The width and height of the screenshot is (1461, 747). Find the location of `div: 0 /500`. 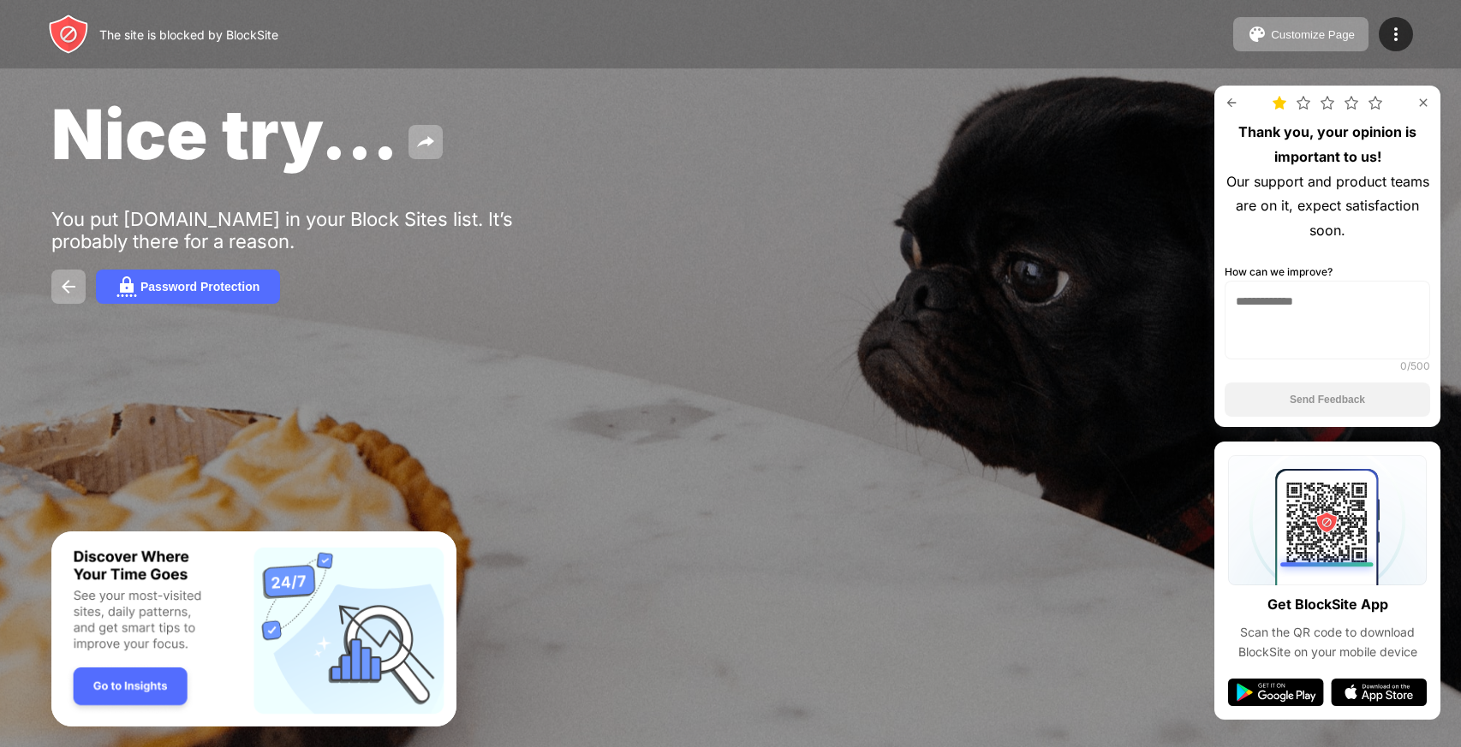

div: 0 /500 is located at coordinates (1414, 366).